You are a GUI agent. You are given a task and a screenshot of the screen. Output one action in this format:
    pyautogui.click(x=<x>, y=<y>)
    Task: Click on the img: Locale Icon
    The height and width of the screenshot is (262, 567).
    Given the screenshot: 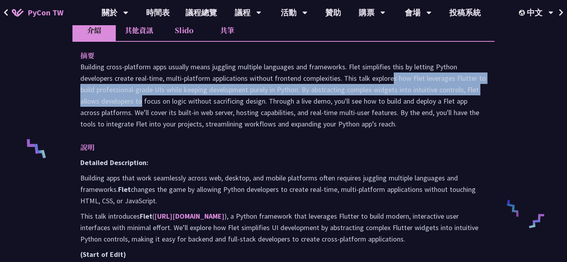 What is the action you would take?
    pyautogui.click(x=523, y=13)
    